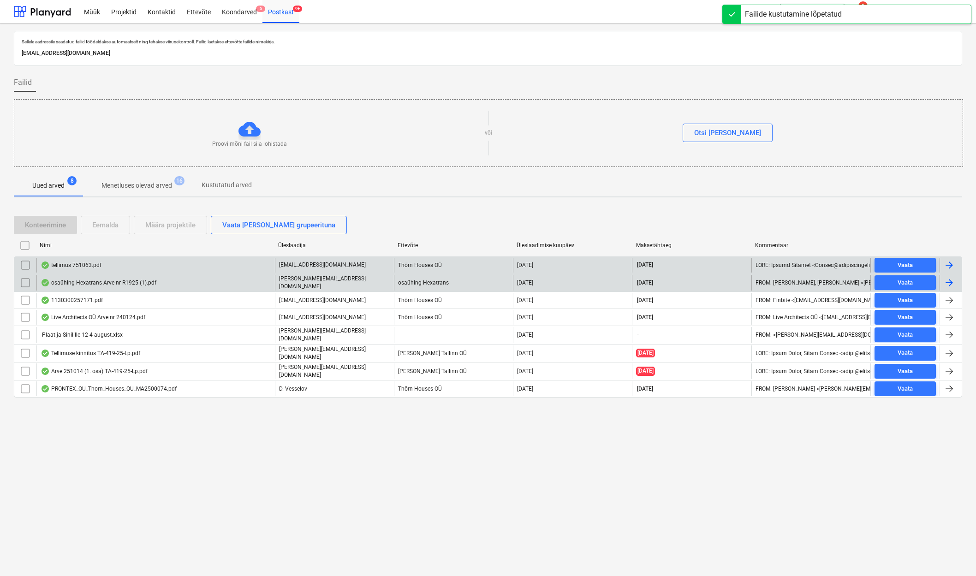  What do you see at coordinates (334, 245) in the screenshot?
I see `div: Üleslaadija` at bounding box center [334, 245].